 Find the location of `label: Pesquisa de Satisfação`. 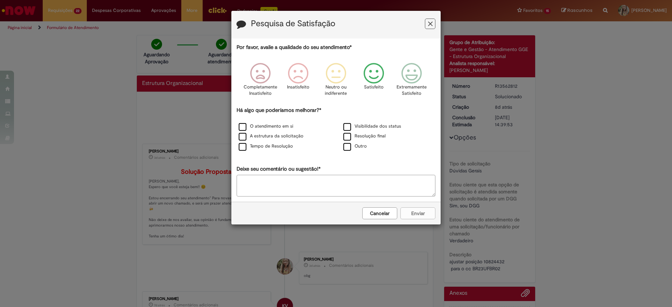

label: Pesquisa de Satisfação is located at coordinates (293, 24).